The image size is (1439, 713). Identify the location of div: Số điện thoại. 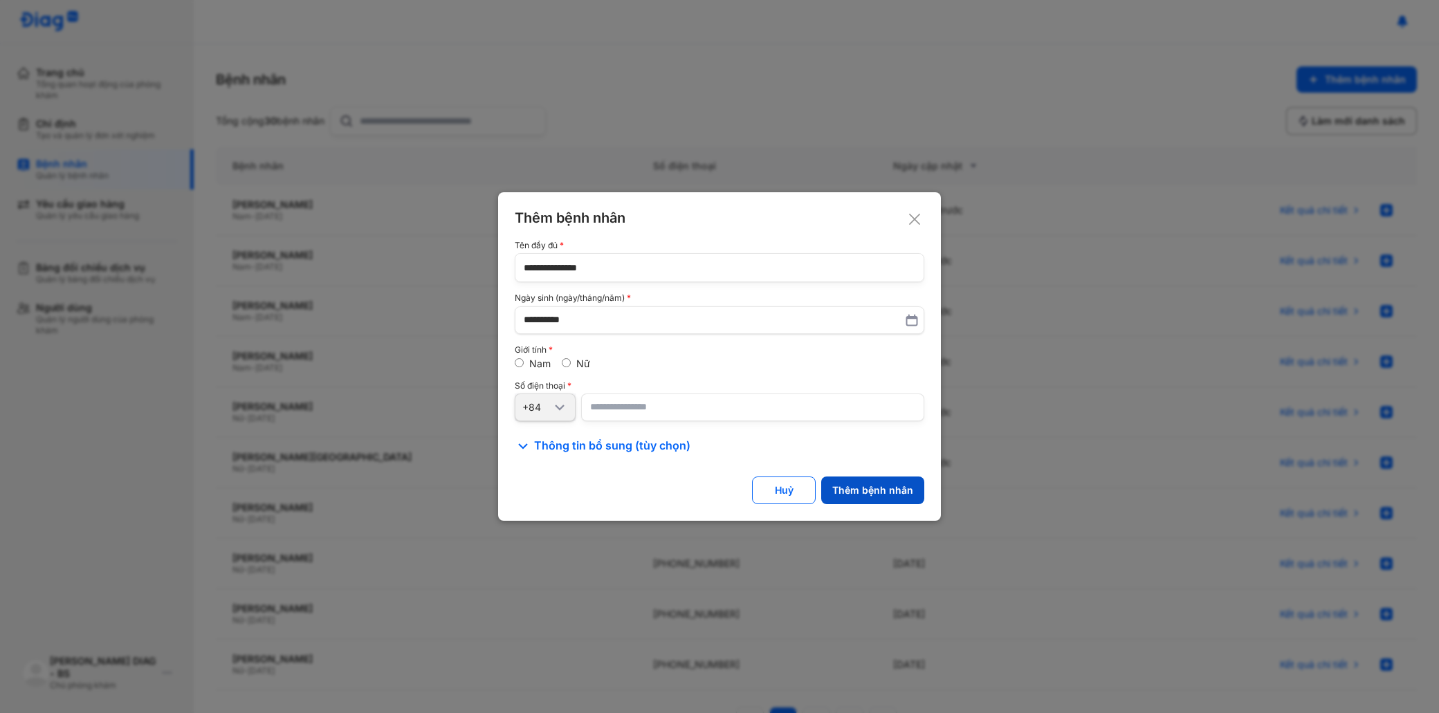
(720, 386).